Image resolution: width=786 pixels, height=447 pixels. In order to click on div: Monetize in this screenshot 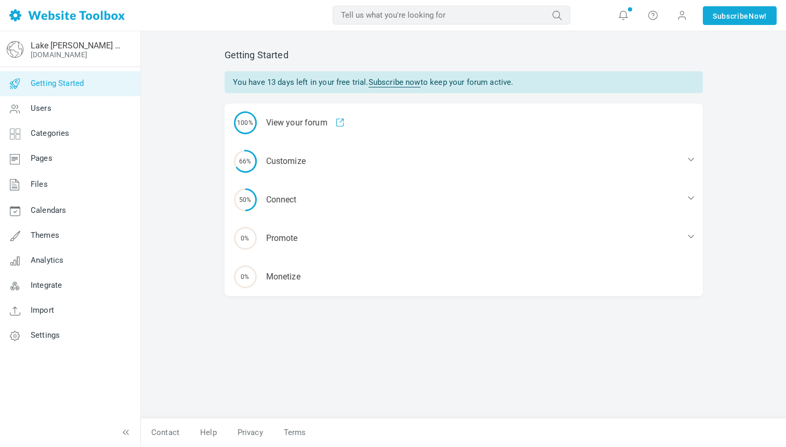, I will do `click(464, 277)`.